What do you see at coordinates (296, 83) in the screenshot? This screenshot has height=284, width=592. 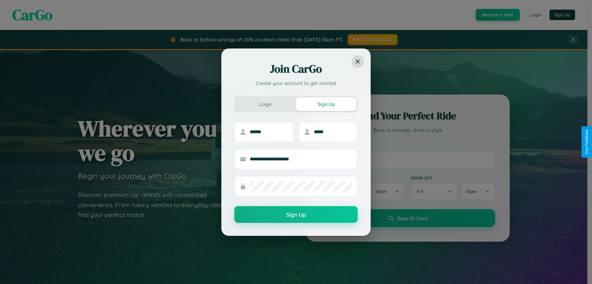 I see `p: Create your account to get started` at bounding box center [296, 83].